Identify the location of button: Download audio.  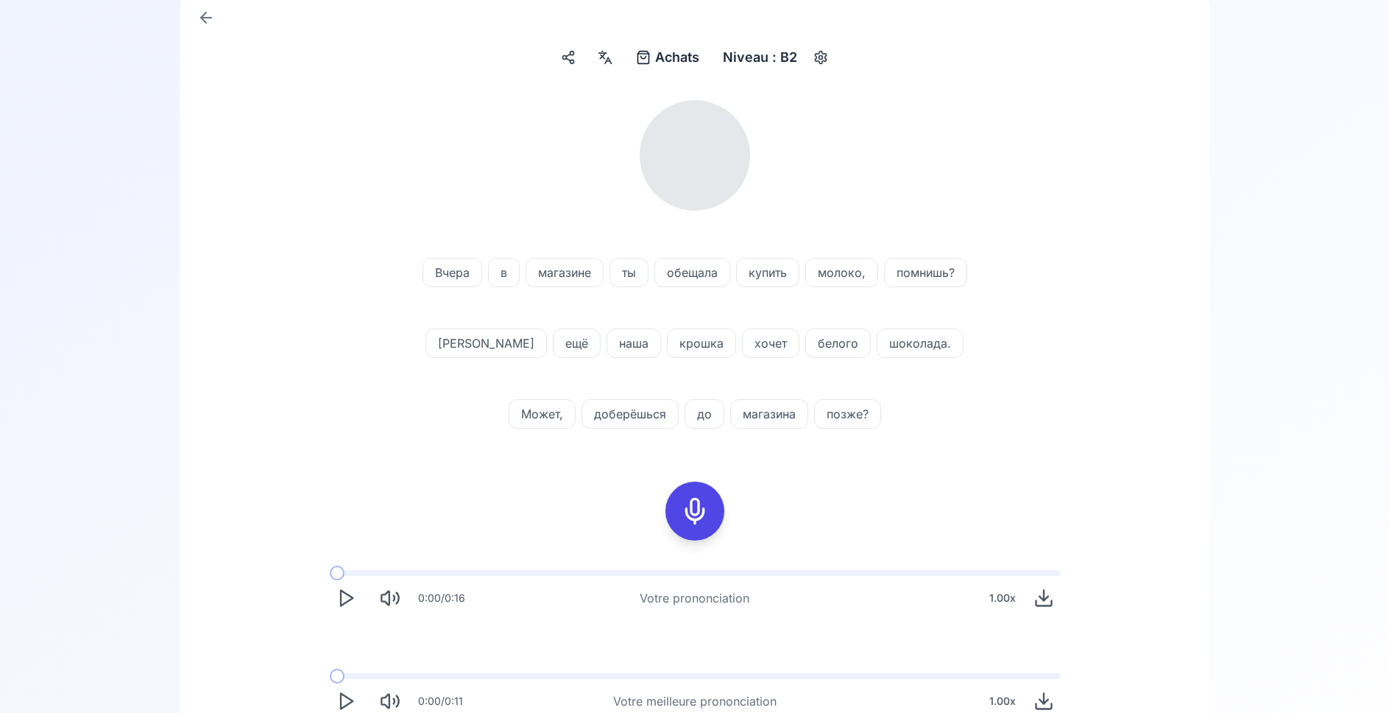
(1044, 598).